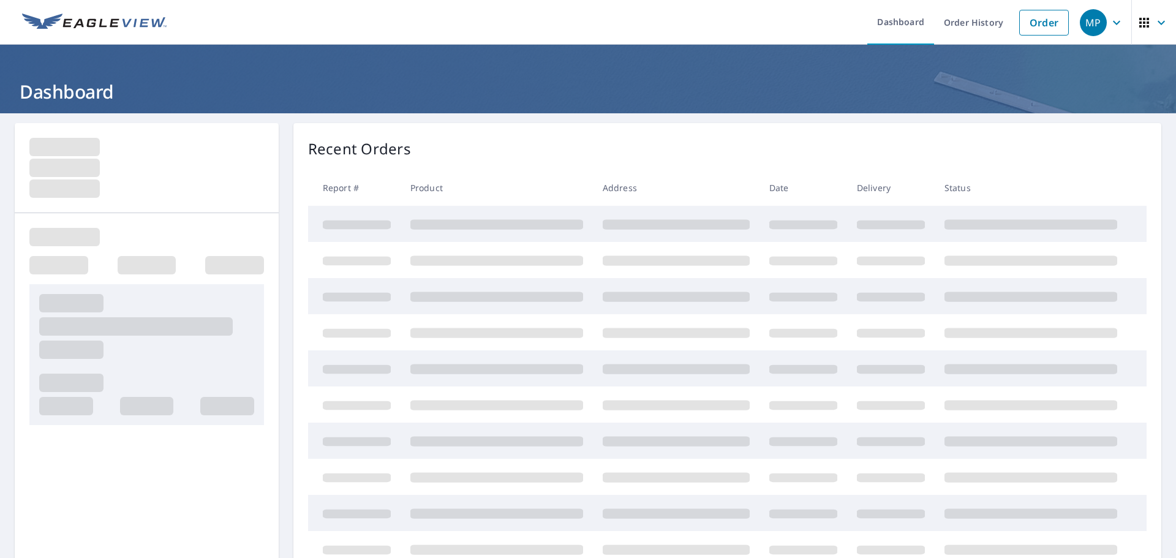  I want to click on a: Order, so click(1044, 23).